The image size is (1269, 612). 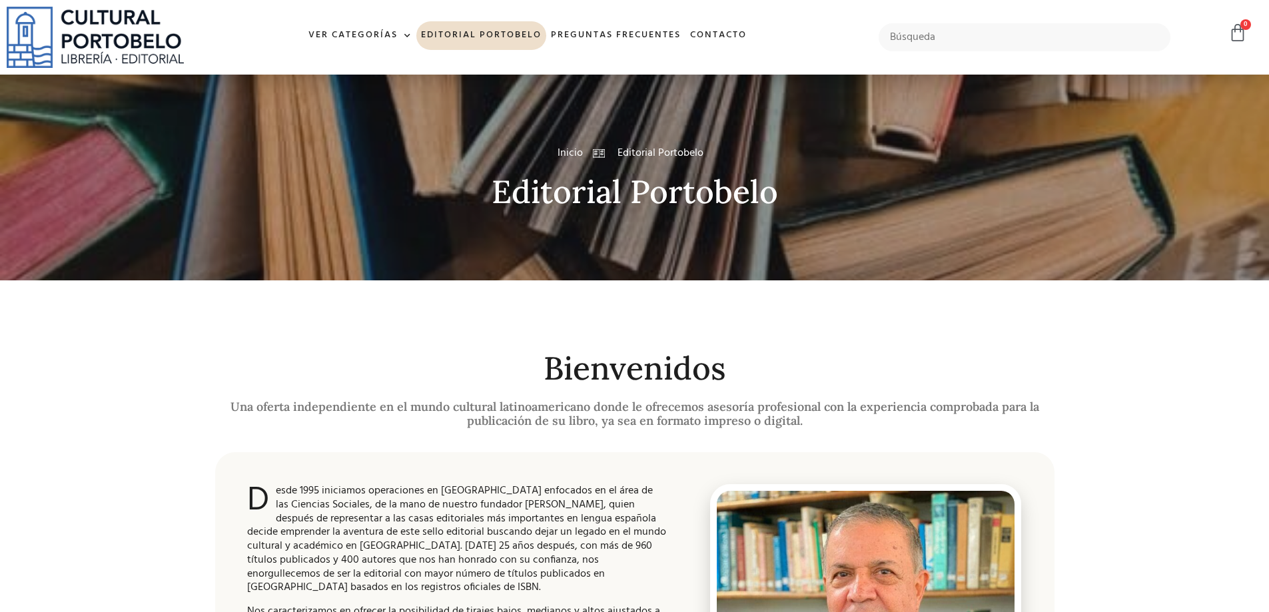 I want to click on a: Contacto, so click(x=718, y=35).